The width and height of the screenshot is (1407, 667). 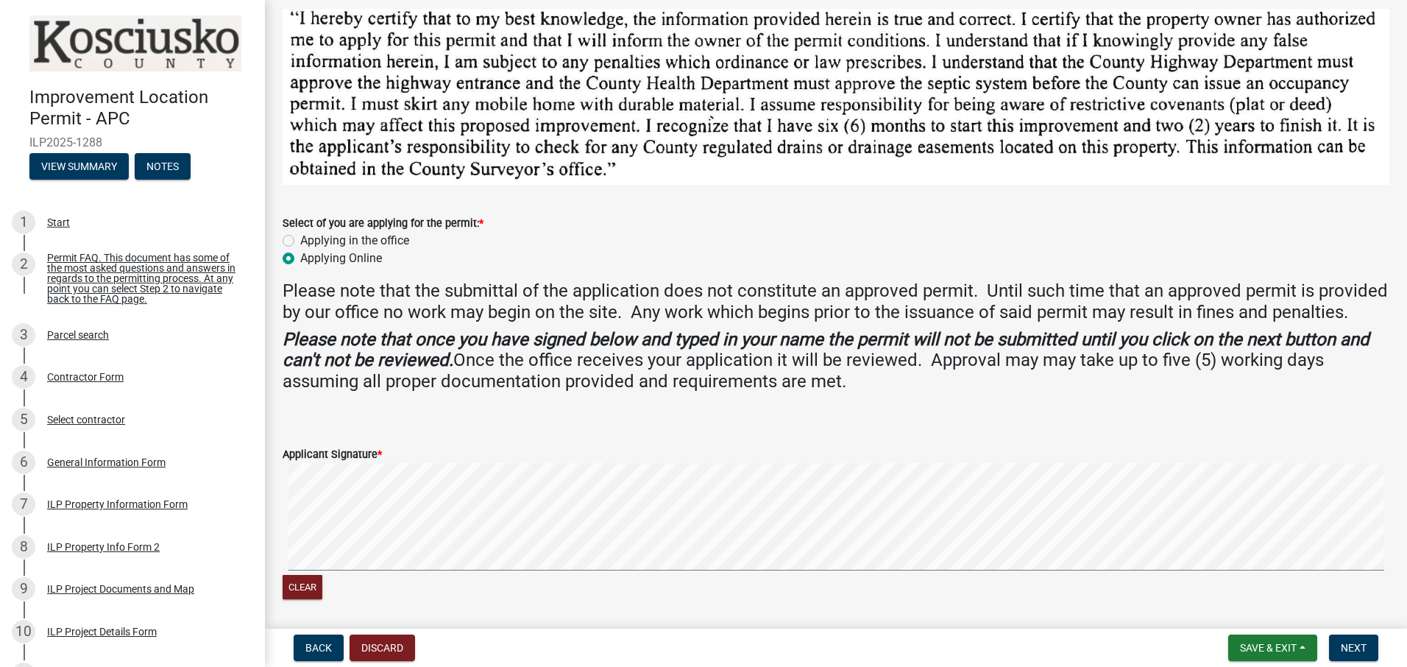 What do you see at coordinates (132, 142) in the screenshot?
I see `span: ILP2025-1288` at bounding box center [132, 142].